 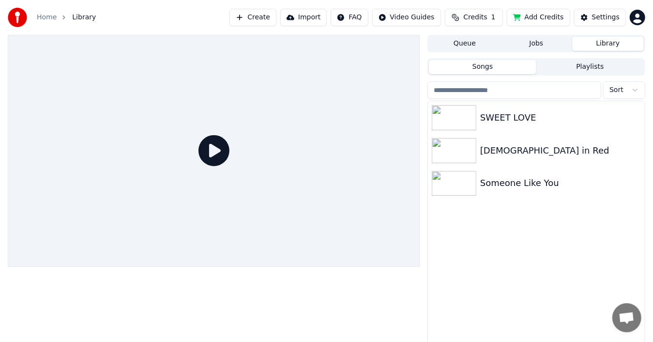 I want to click on button: Songs, so click(x=483, y=67).